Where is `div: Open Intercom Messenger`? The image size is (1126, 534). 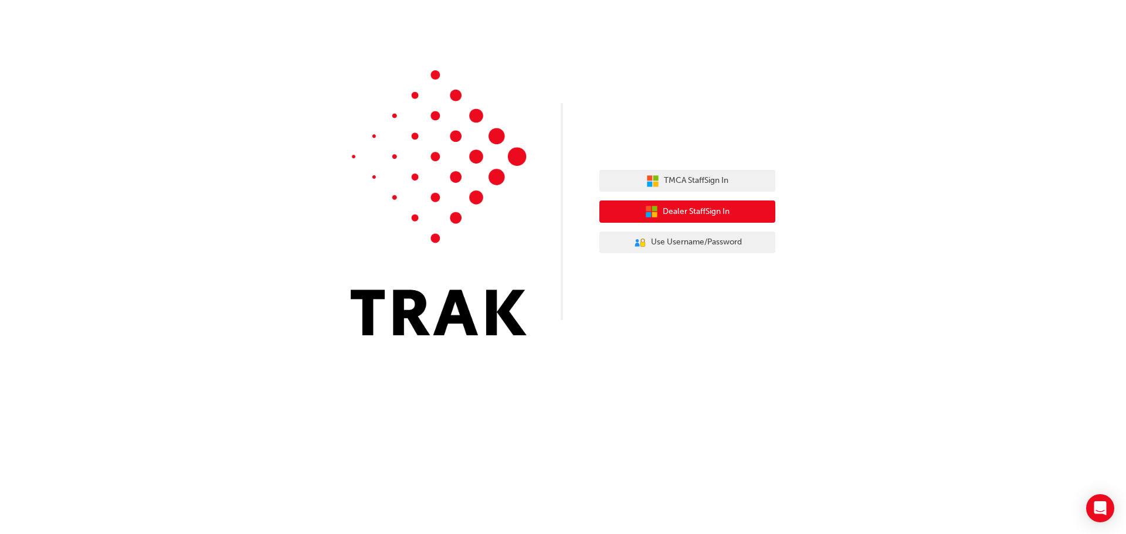 div: Open Intercom Messenger is located at coordinates (1100, 508).